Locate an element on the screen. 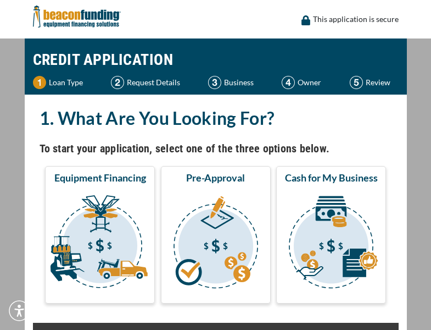 The height and width of the screenshot is (330, 431). h2: 1. What Are You Looking For? is located at coordinates (216, 118).